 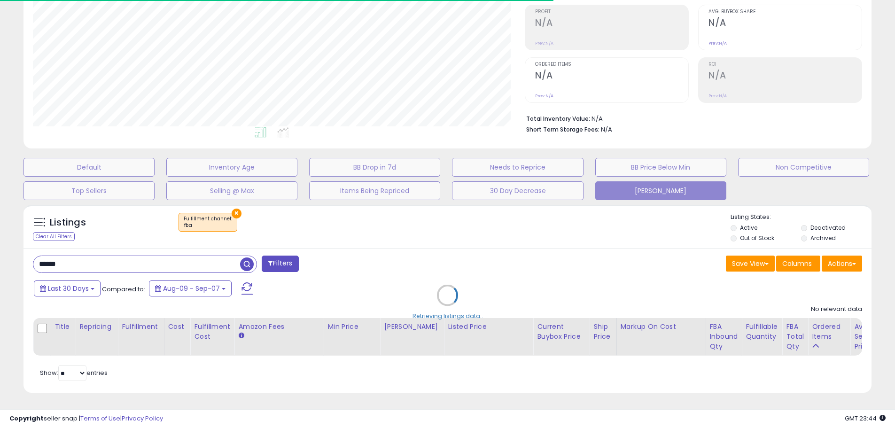 What do you see at coordinates (86, 418) in the screenshot?
I see `div: seller snap | |` at bounding box center [86, 418].